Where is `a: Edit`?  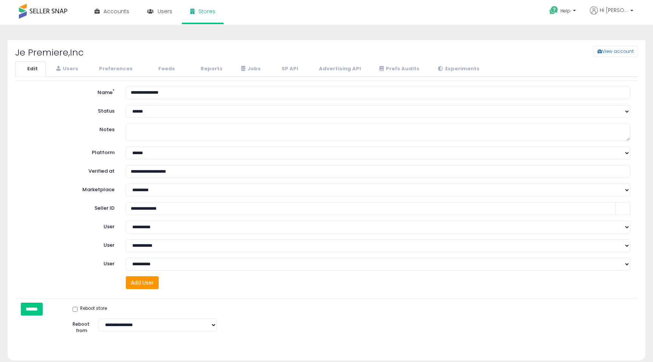 a: Edit is located at coordinates (30, 69).